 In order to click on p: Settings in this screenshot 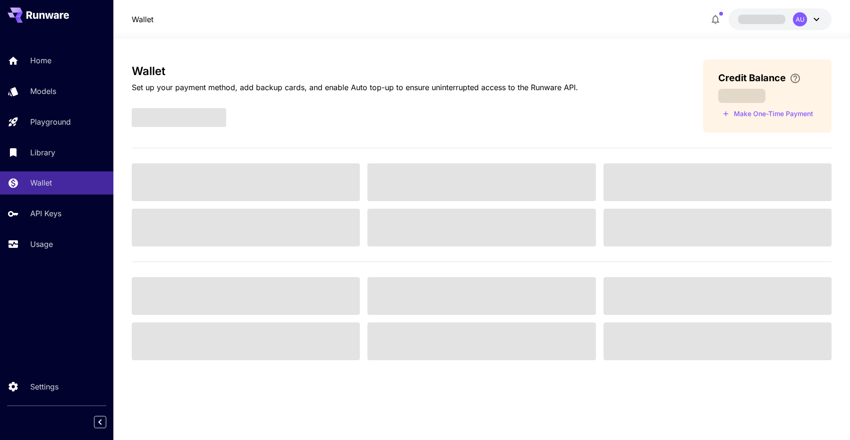, I will do `click(44, 387)`.